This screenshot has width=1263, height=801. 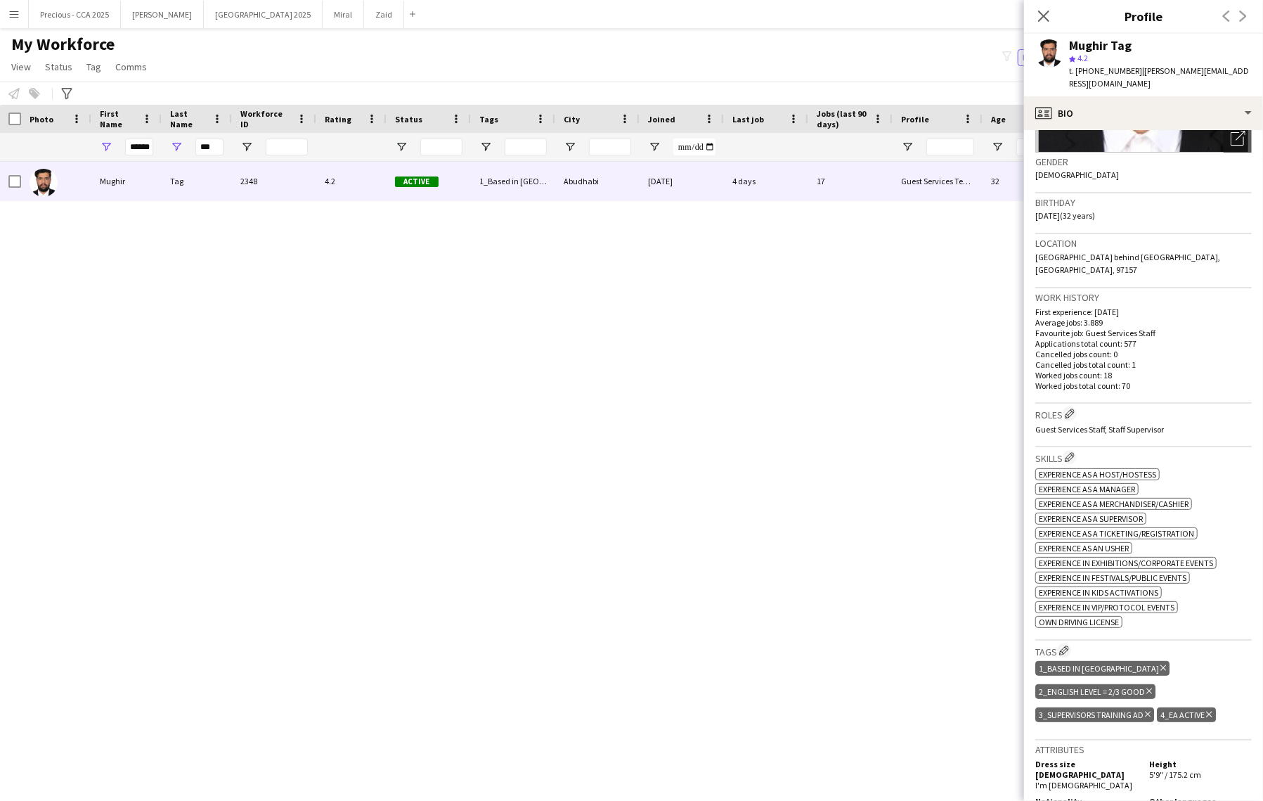 What do you see at coordinates (1144, 162) in the screenshot?
I see `h3: Gender` at bounding box center [1144, 162].